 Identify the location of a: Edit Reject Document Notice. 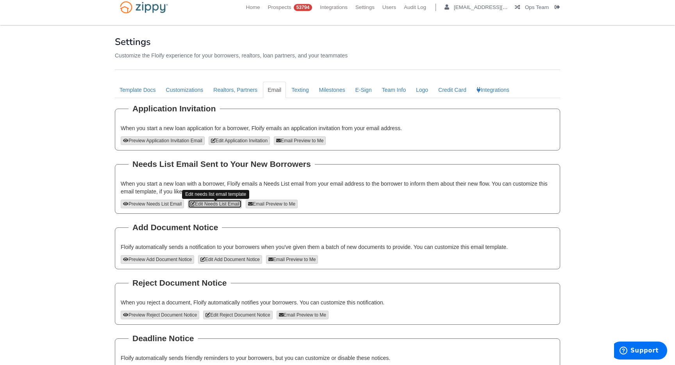
(237, 315).